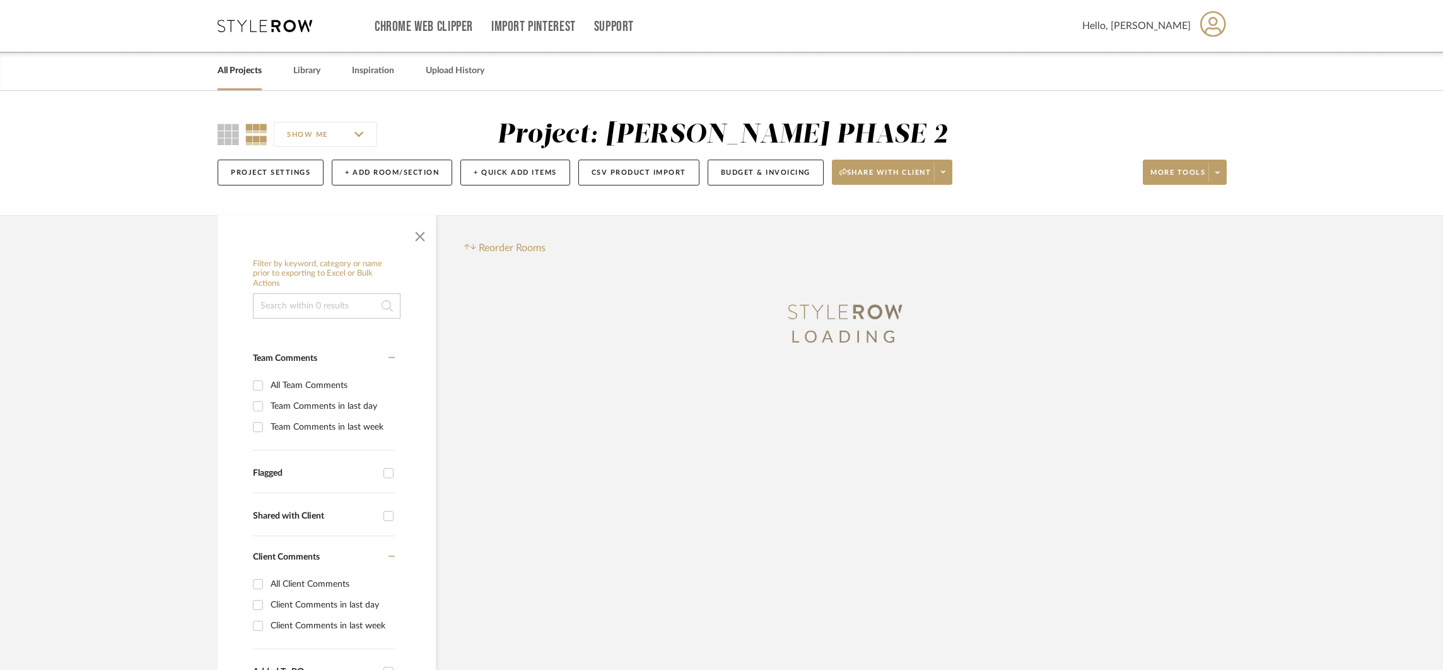 The image size is (1443, 670). What do you see at coordinates (639, 172) in the screenshot?
I see `button: CSV Product Import` at bounding box center [639, 172].